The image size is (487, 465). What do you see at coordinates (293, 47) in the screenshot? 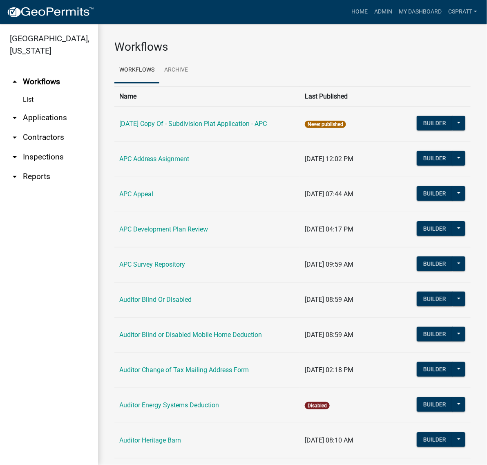
I see `h3: Workflows` at bounding box center [293, 47].